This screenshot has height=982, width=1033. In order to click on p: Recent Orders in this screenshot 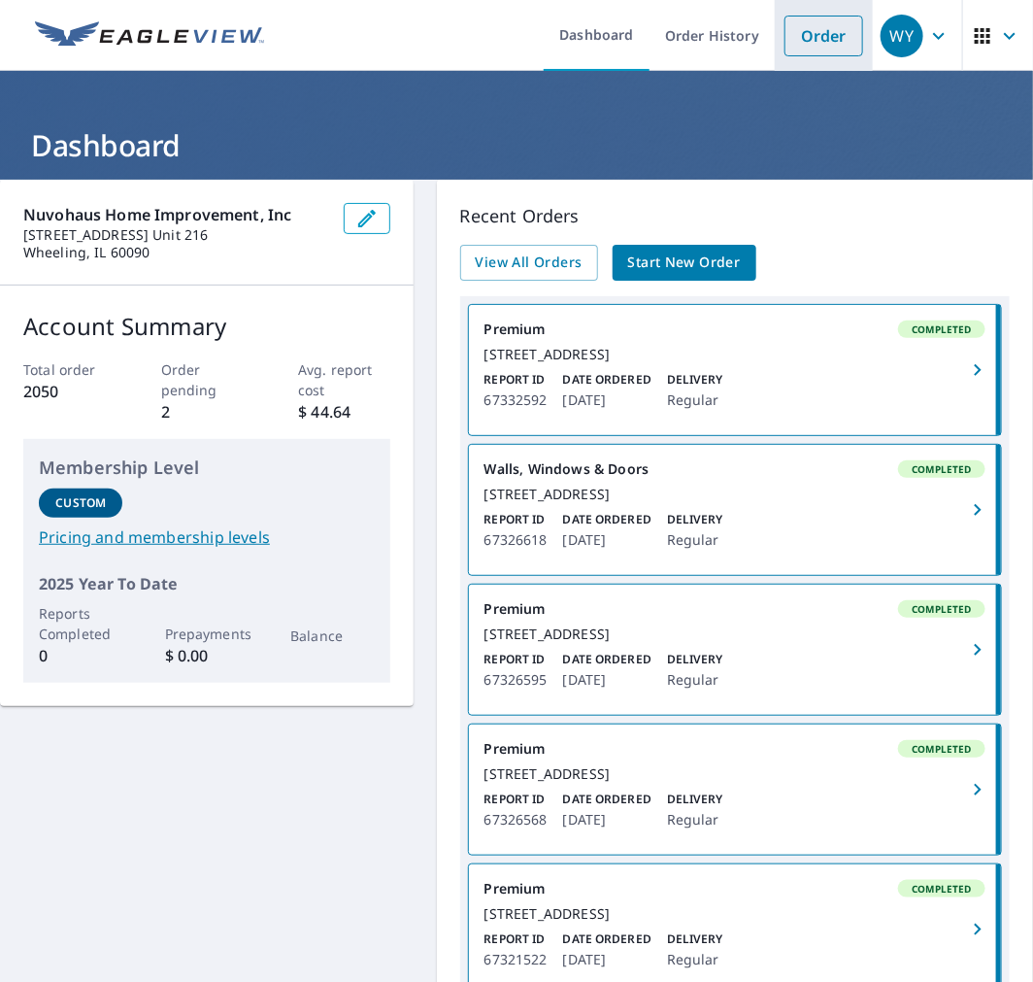, I will do `click(735, 216)`.